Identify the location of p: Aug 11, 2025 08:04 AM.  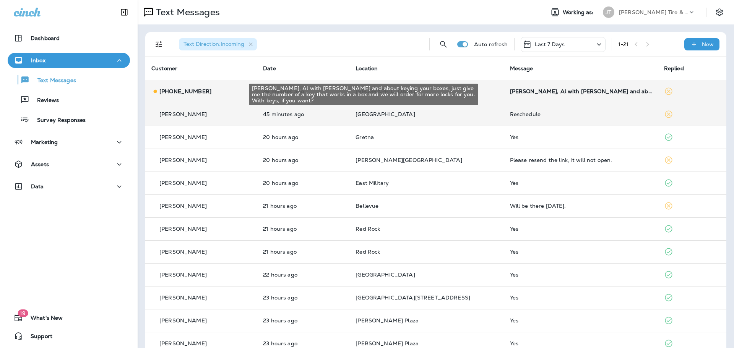
(303, 114).